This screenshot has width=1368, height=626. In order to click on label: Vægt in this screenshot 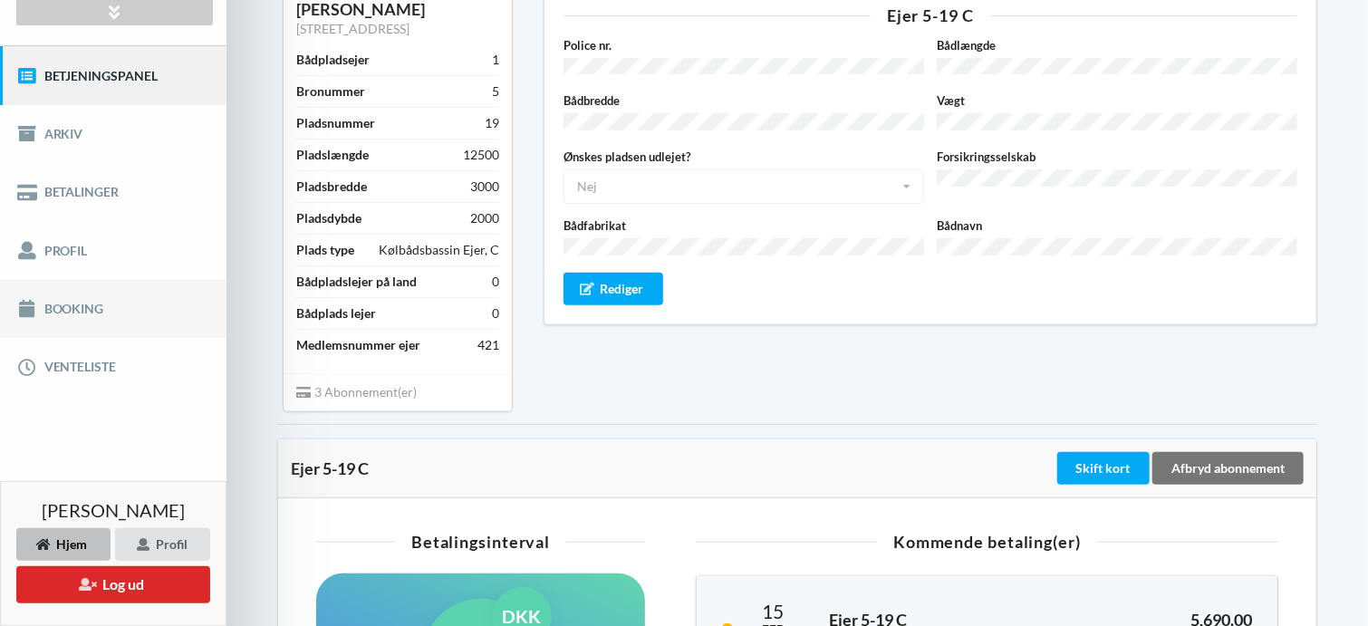, I will do `click(1117, 101)`.